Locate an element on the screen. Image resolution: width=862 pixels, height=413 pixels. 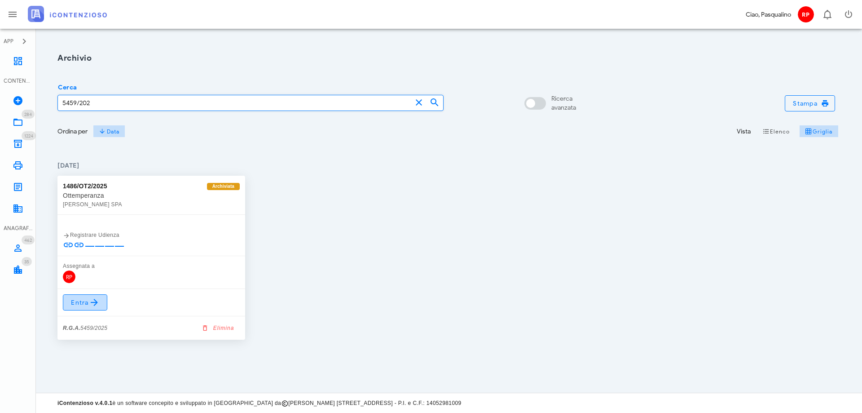
span: Archiviata is located at coordinates (223, 186).